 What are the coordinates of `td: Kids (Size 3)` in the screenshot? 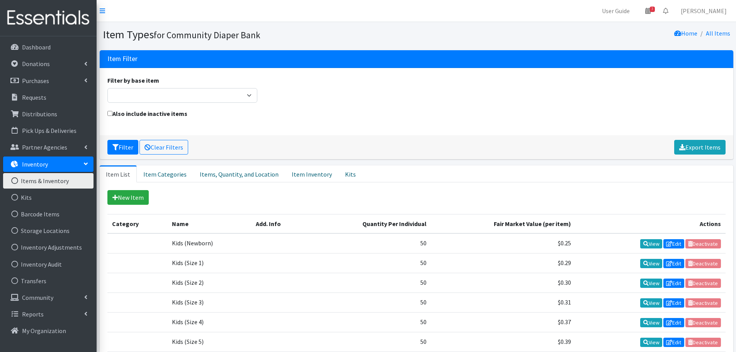 It's located at (209, 302).